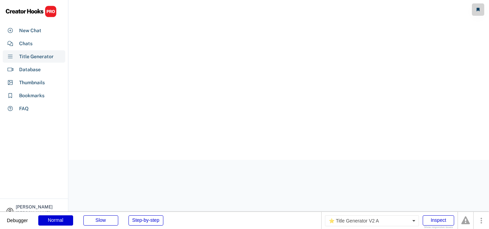  Describe the element at coordinates (32, 82) in the screenshot. I see `div: Thumbnails` at that location.